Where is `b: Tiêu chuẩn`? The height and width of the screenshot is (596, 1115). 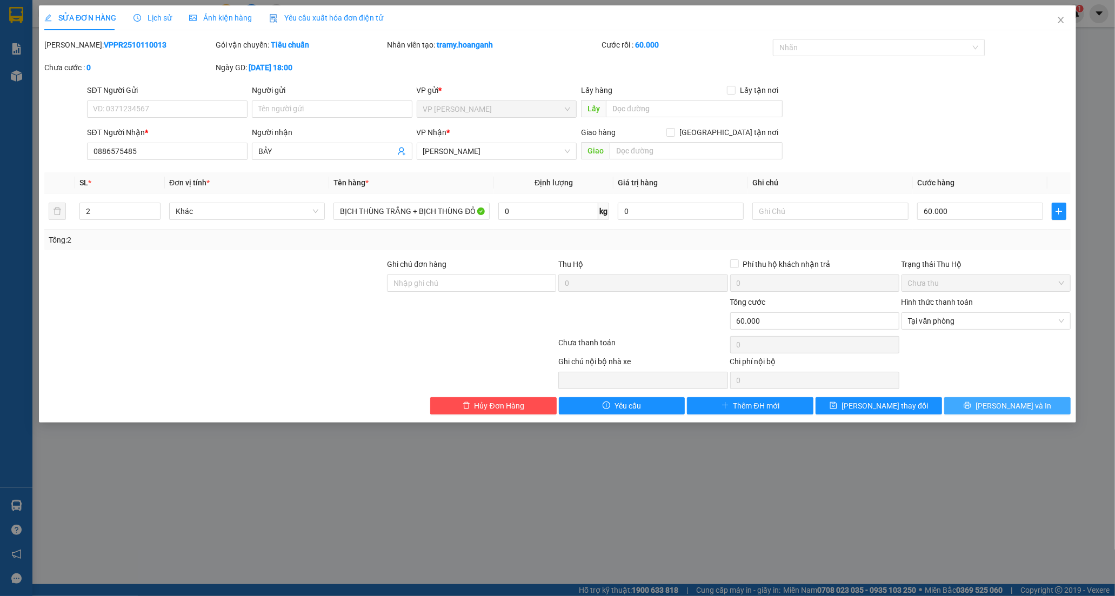
b: Tiêu chuẩn is located at coordinates (290, 45).